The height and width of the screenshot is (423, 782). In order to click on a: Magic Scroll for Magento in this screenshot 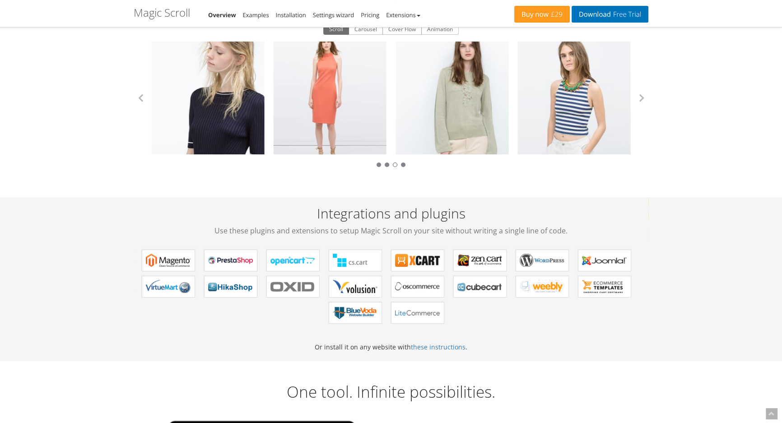, I will do `click(168, 260)`.